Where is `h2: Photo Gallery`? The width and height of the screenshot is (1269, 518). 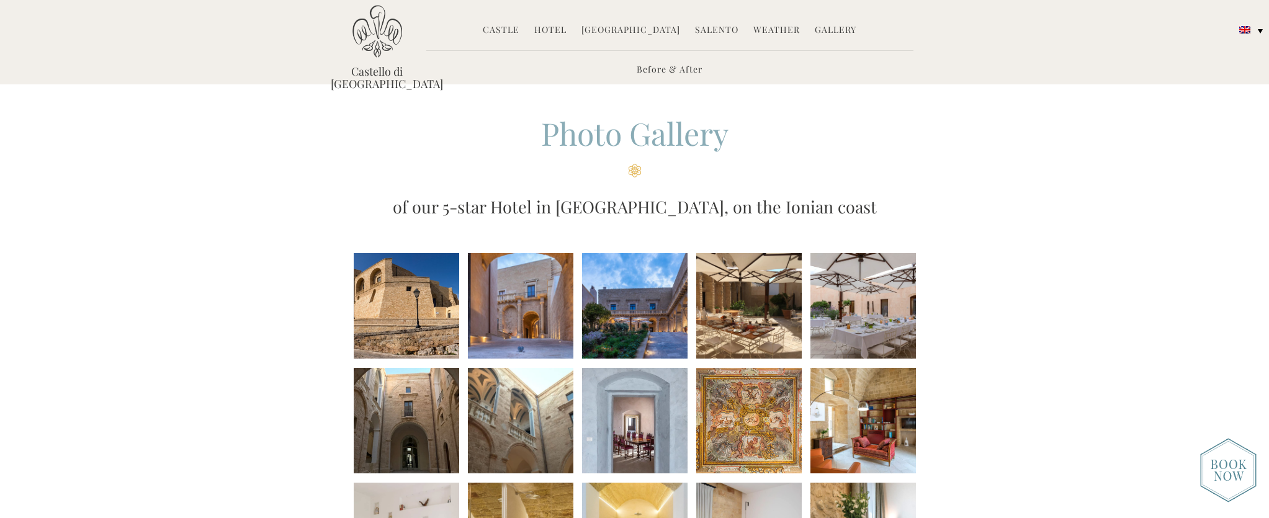 h2: Photo Gallery is located at coordinates (635, 145).